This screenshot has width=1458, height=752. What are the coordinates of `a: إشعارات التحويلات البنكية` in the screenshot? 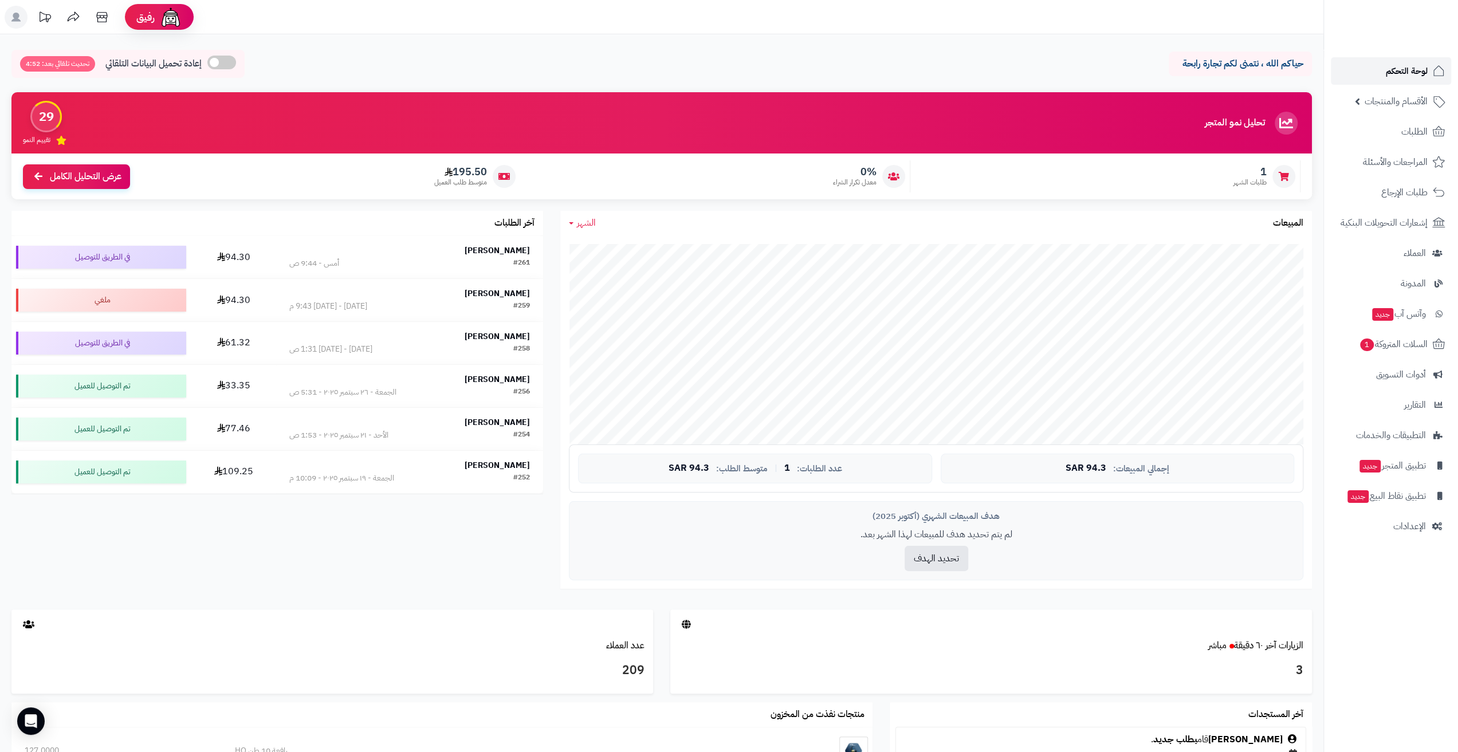 It's located at (1391, 223).